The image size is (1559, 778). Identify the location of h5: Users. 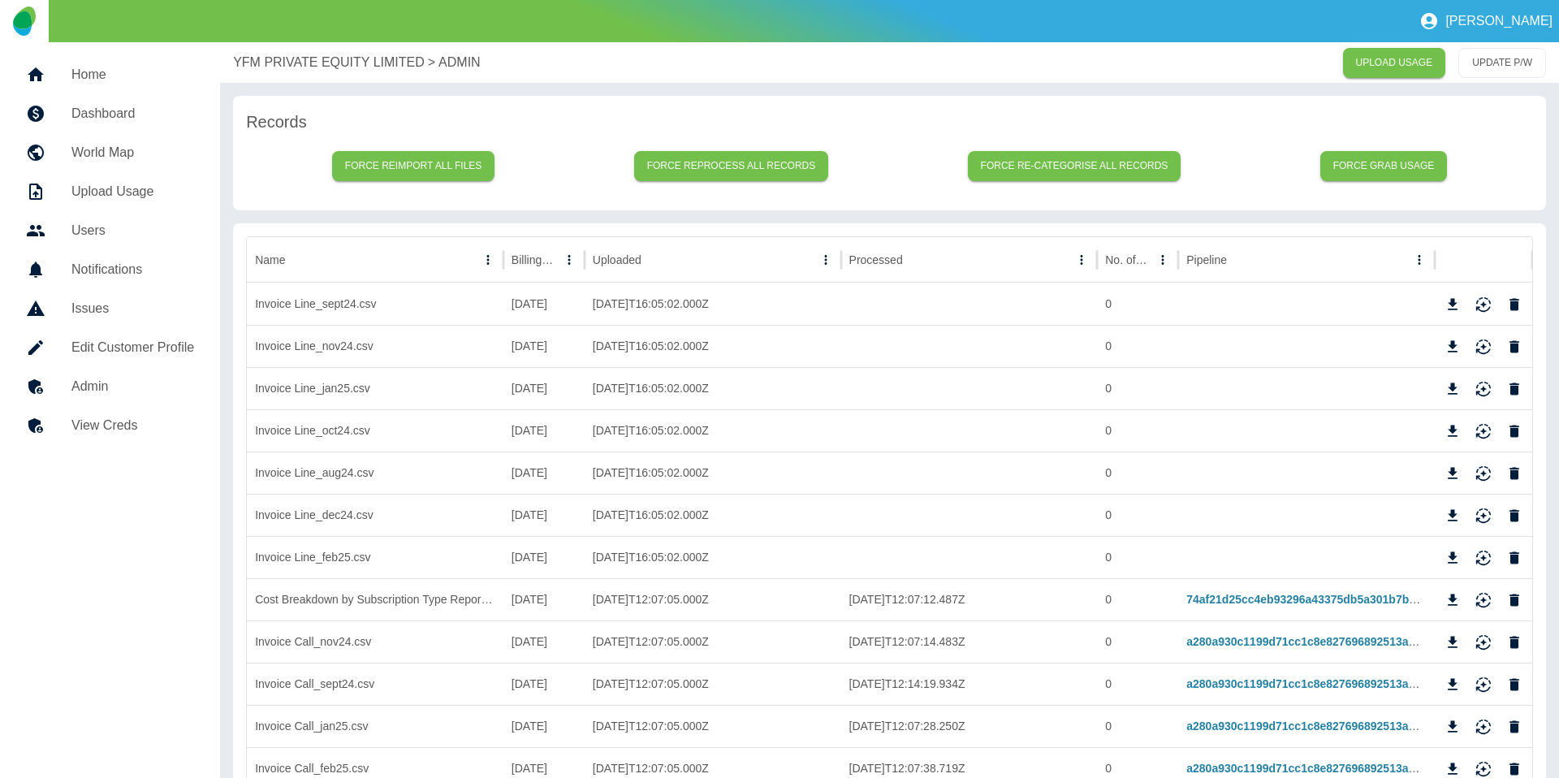
(132, 231).